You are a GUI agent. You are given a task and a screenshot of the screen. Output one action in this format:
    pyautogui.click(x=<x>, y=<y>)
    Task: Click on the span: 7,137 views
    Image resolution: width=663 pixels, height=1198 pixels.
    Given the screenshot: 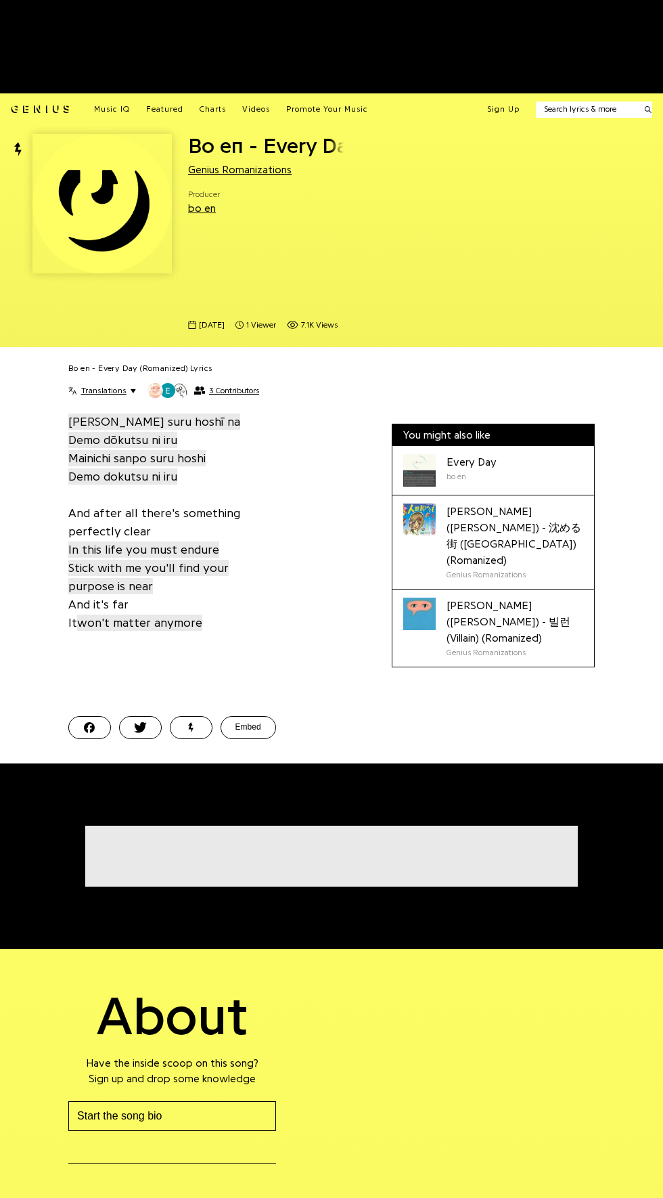 What is the action you would take?
    pyautogui.click(x=312, y=325)
    